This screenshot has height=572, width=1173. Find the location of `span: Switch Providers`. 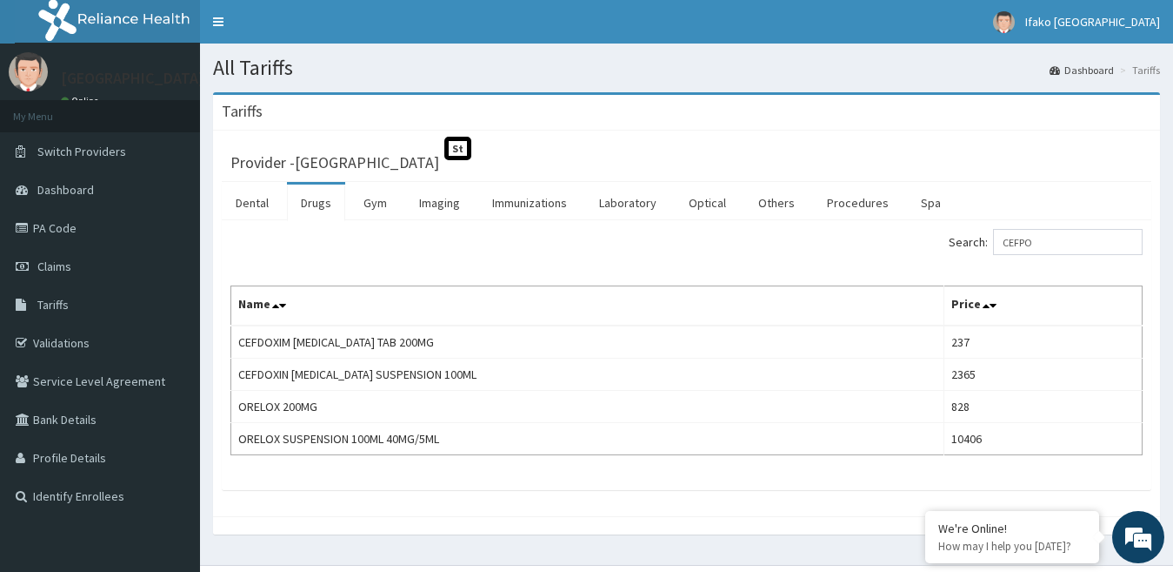

span: Switch Providers is located at coordinates (82, 151).